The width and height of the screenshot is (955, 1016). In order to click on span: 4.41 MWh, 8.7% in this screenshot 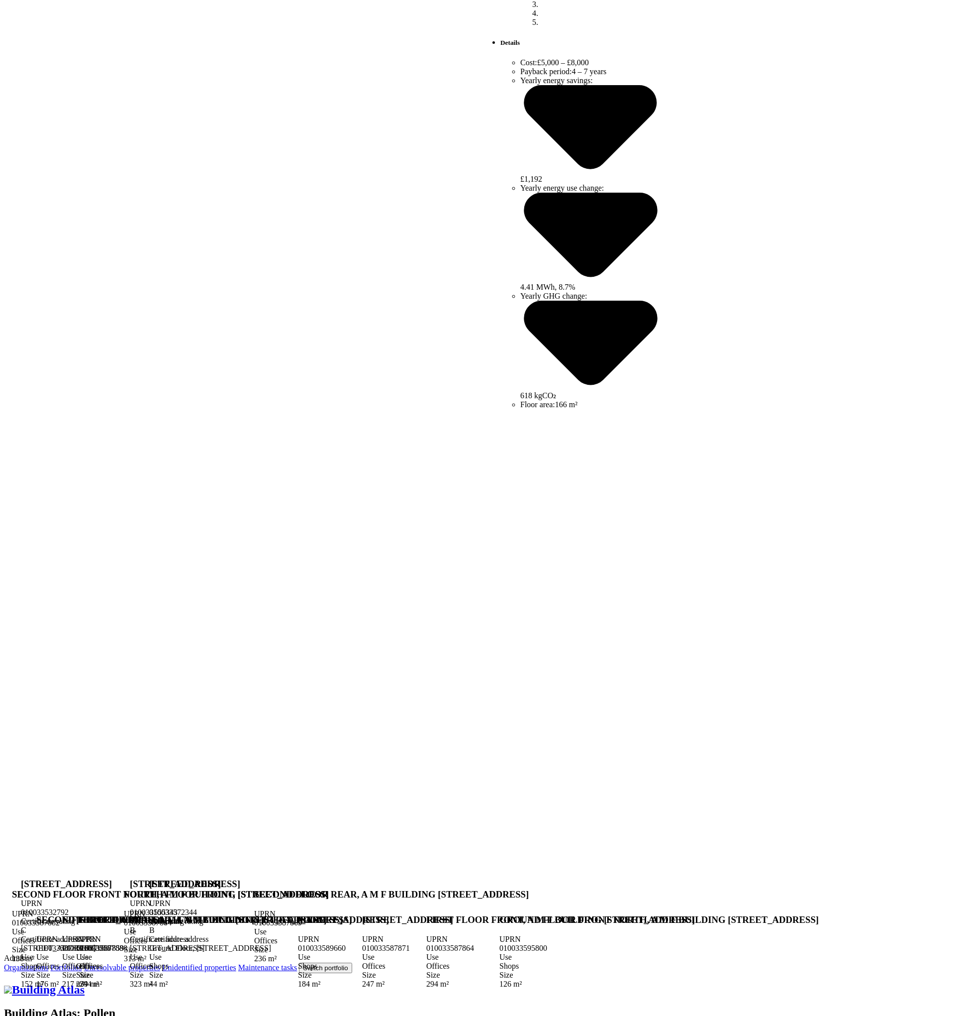, I will do `click(591, 282)`.